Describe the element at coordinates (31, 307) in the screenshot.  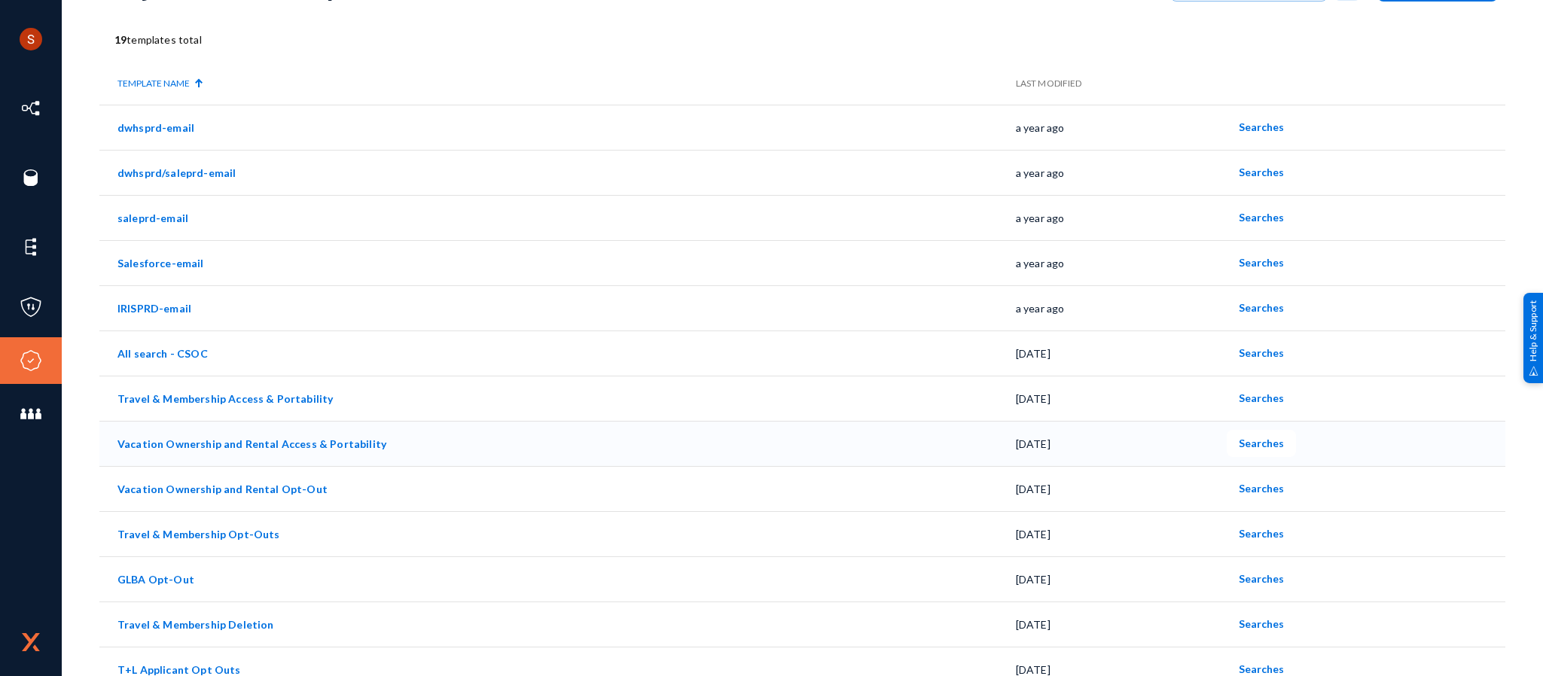
I see `img: icon-policies.svg` at that location.